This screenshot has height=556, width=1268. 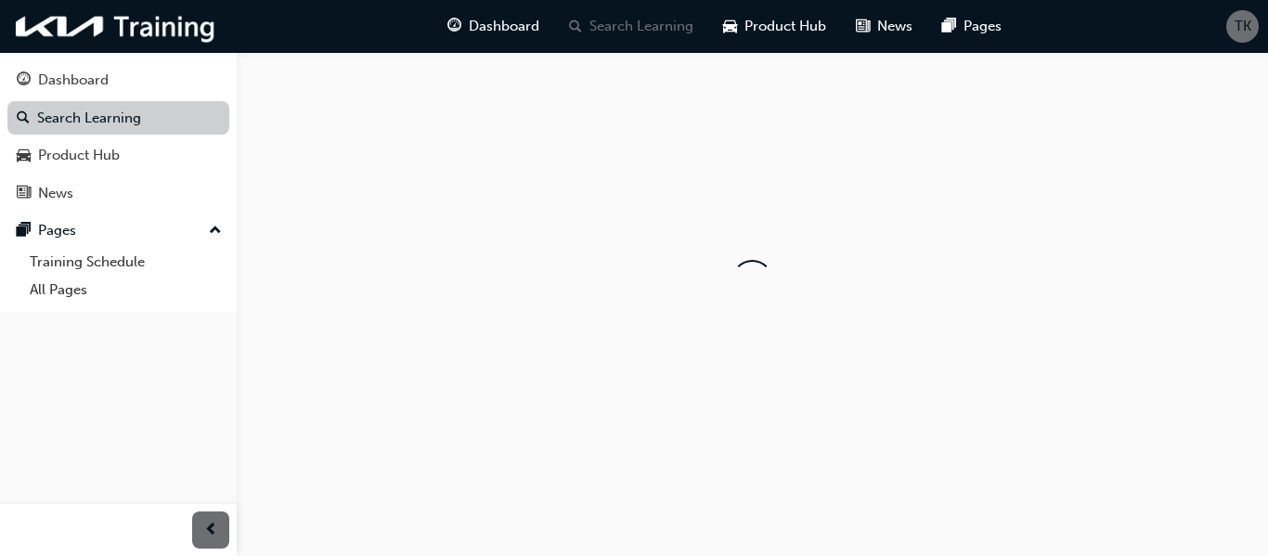 I want to click on span: Dashboard, so click(x=504, y=26).